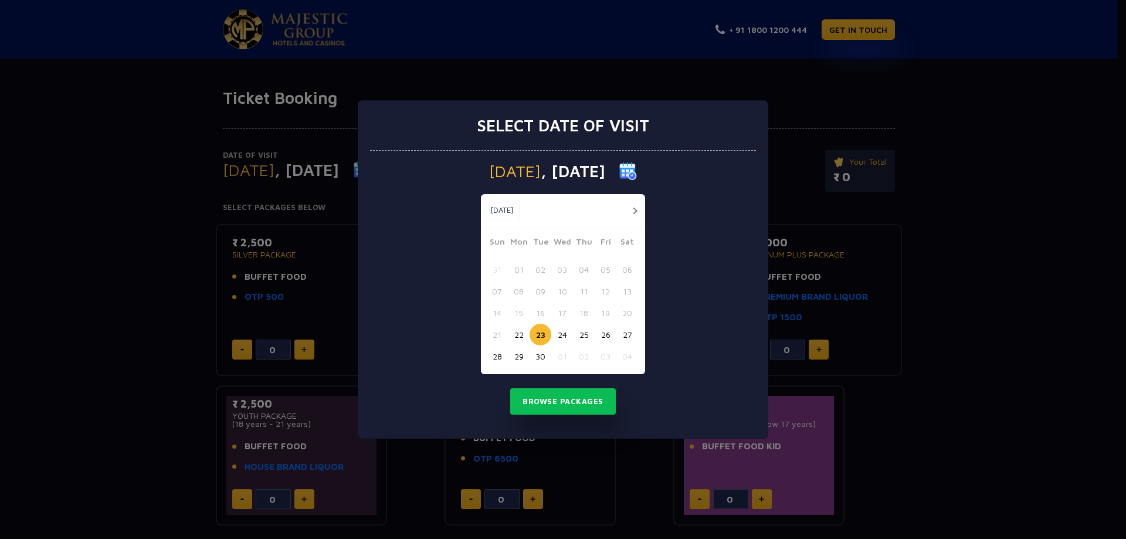  I want to click on span: Thu, so click(584, 243).